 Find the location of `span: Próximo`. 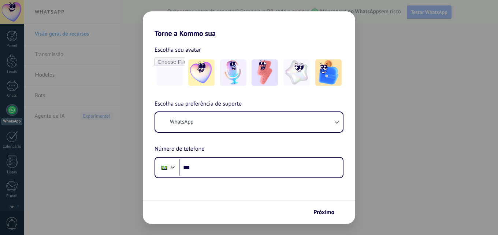

span: Próximo is located at coordinates (324, 212).